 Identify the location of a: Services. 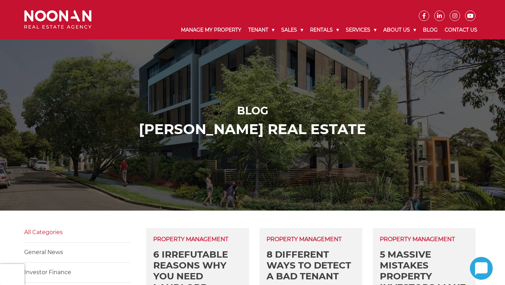
(361, 30).